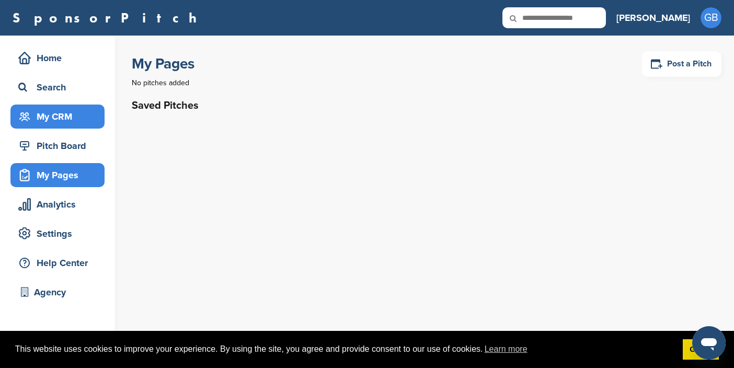  What do you see at coordinates (57, 234) in the screenshot?
I see `a: Settings` at bounding box center [57, 234].